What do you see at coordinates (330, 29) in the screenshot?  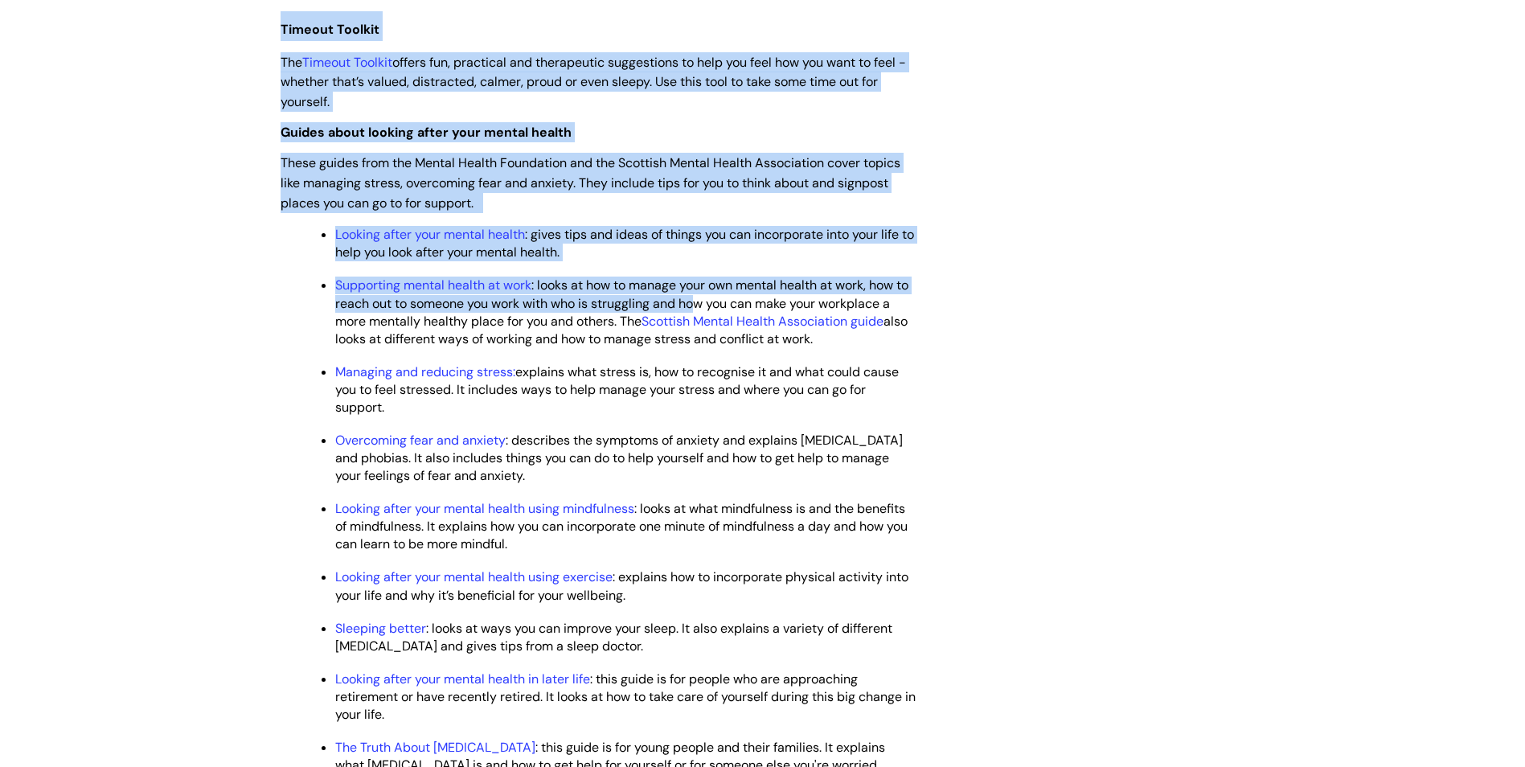 I see `span: Timeout Toolkit` at bounding box center [330, 29].